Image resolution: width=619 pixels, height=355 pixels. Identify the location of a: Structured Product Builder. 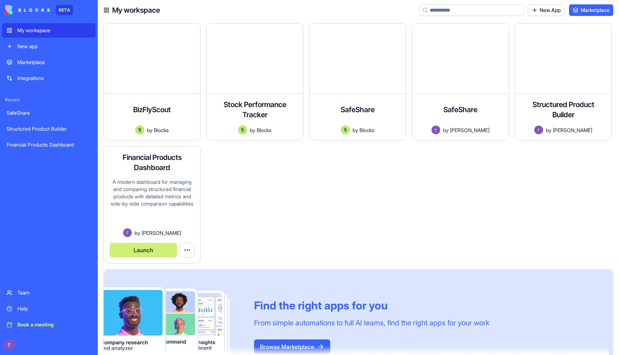
(49, 129).